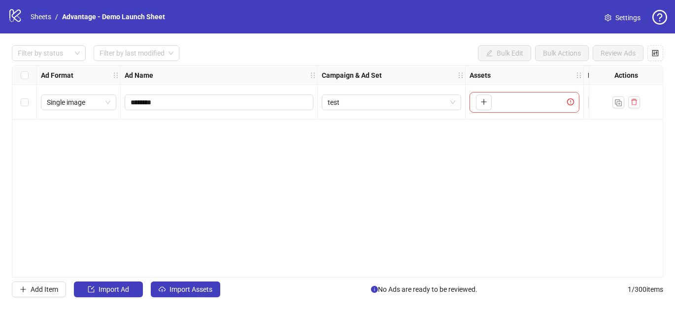 This screenshot has height=311, width=675. I want to click on a: Sheets, so click(41, 17).